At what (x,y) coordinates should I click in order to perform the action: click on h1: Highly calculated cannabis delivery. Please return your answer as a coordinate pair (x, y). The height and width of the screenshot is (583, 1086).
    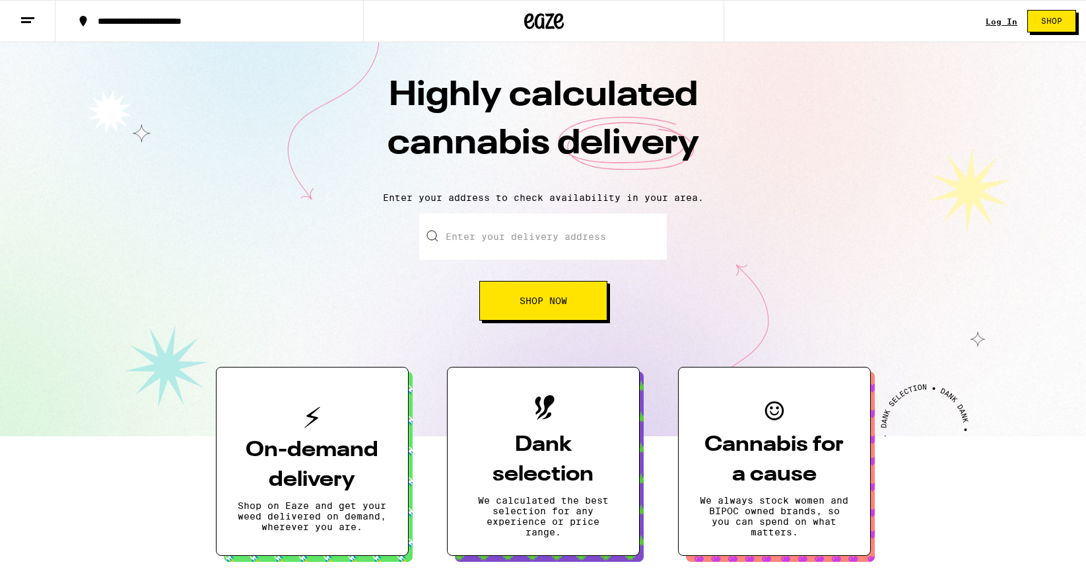
    Looking at the image, I should click on (544, 127).